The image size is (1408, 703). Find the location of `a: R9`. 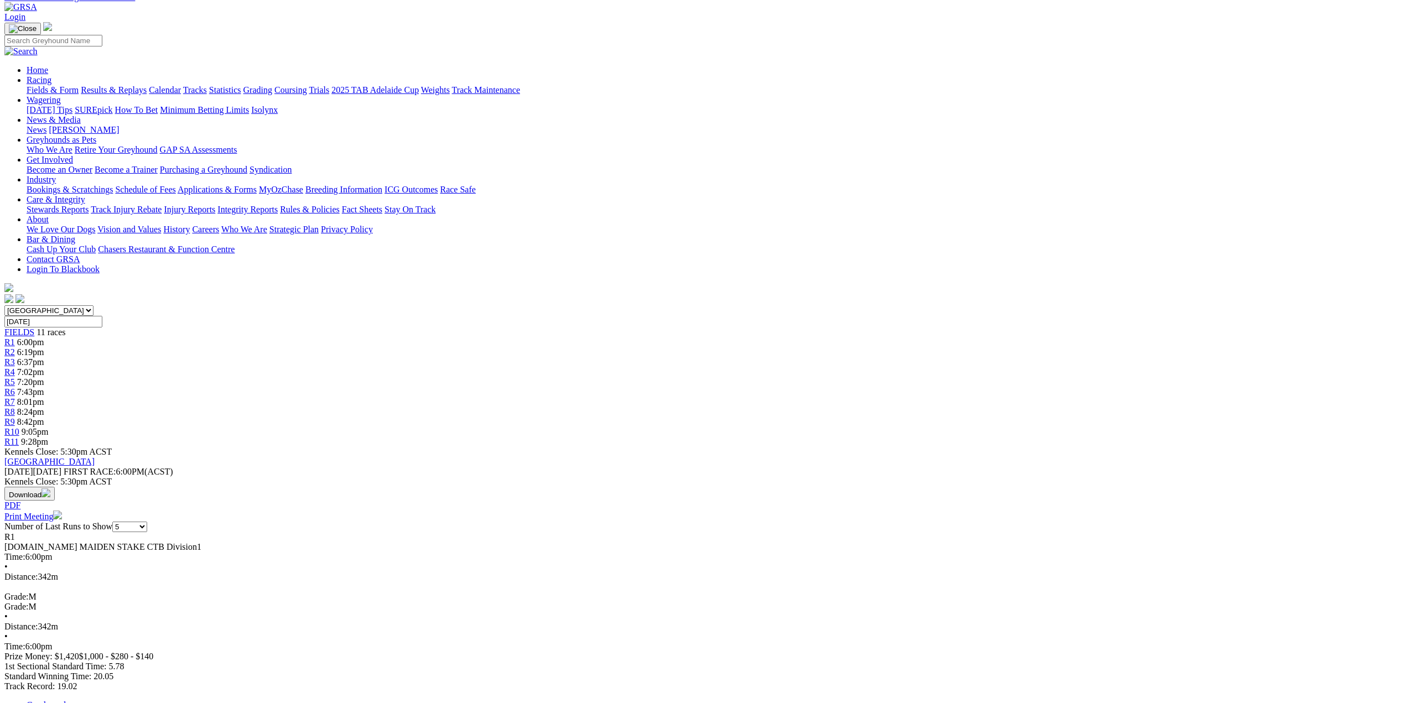

a: R9 is located at coordinates (9, 422).